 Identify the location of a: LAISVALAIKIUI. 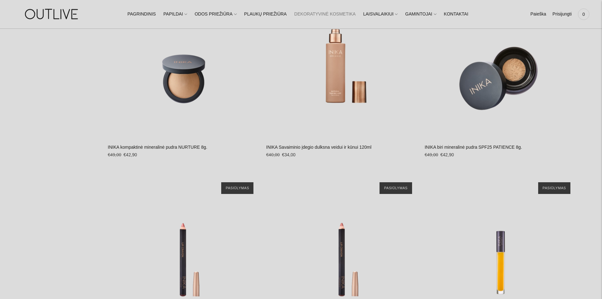
(380, 14).